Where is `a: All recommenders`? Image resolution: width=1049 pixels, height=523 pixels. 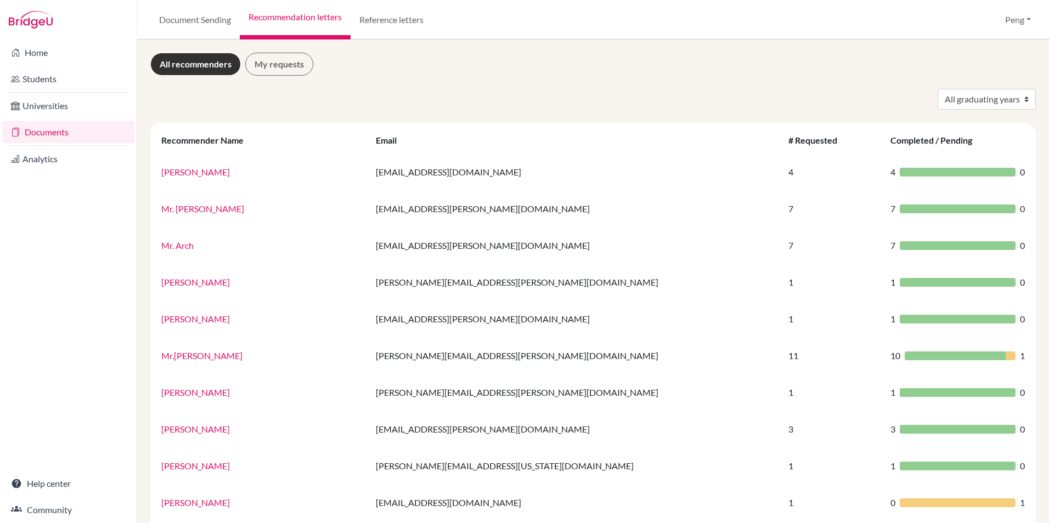 a: All recommenders is located at coordinates (195, 64).